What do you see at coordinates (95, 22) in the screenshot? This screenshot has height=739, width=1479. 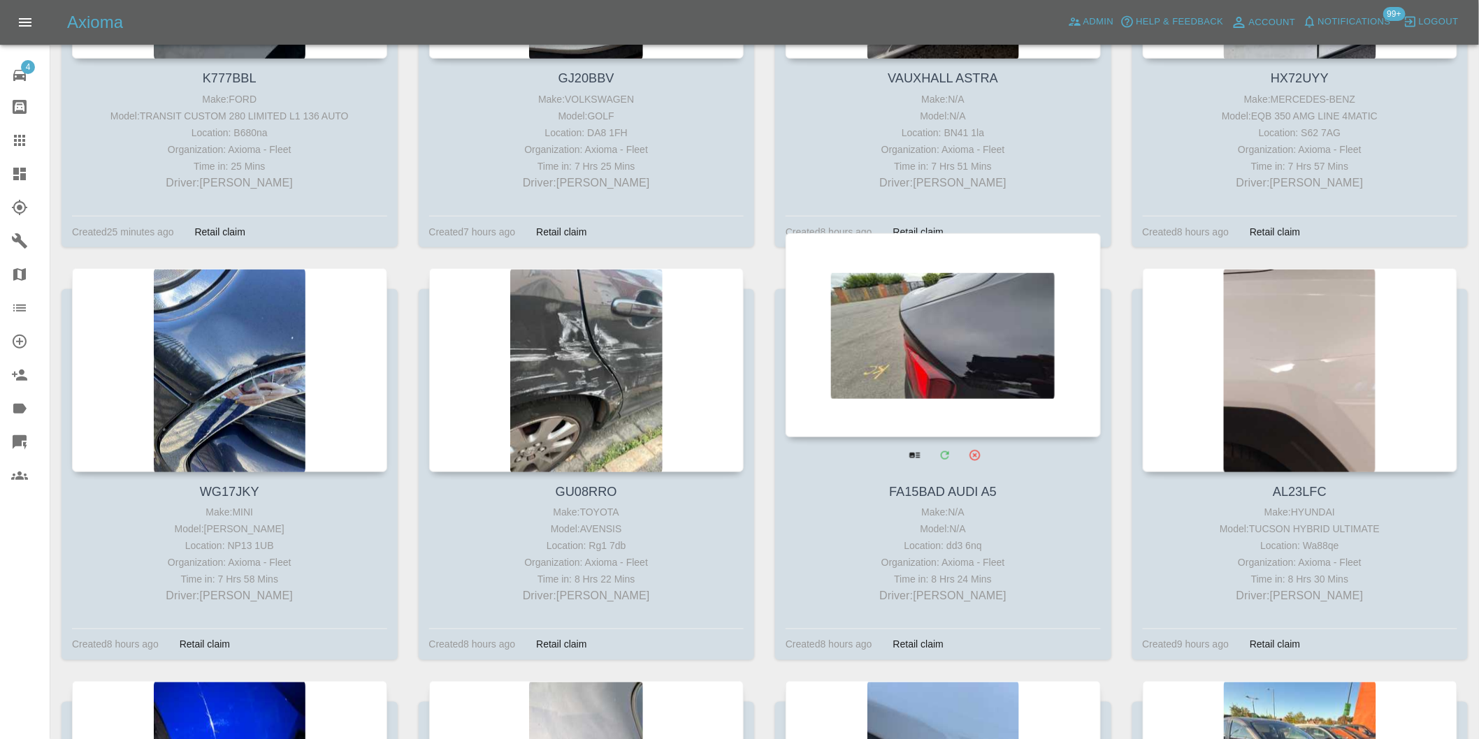 I see `h5: Axioma` at bounding box center [95, 22].